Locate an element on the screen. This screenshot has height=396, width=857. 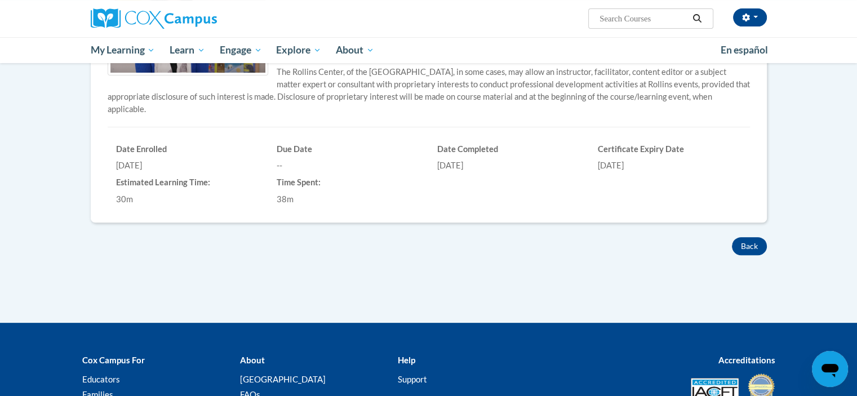
b: About is located at coordinates (252, 360).